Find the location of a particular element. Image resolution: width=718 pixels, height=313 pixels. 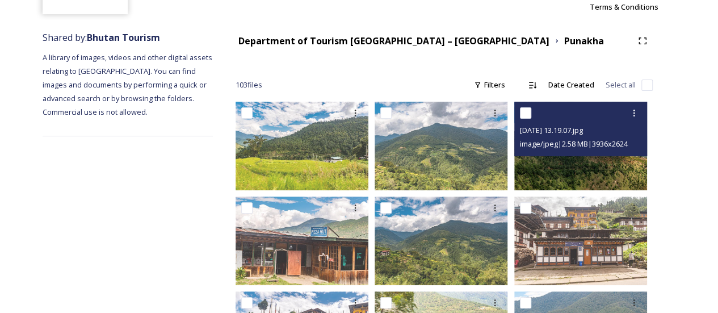

span: Shared by: is located at coordinates (101, 37).